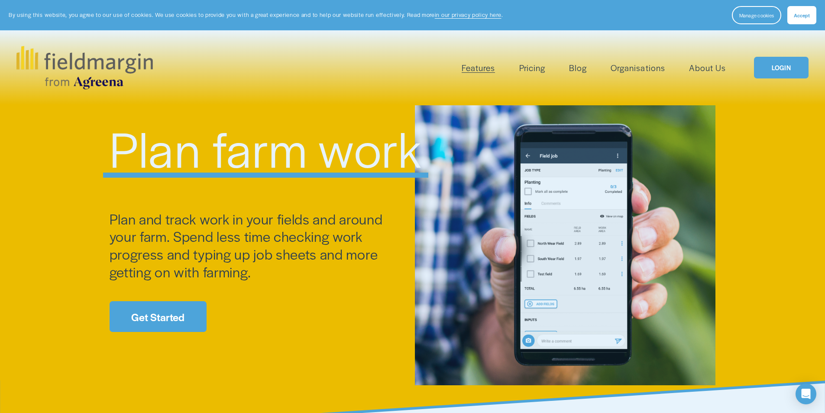  I want to click on a: LOGIN, so click(781, 68).